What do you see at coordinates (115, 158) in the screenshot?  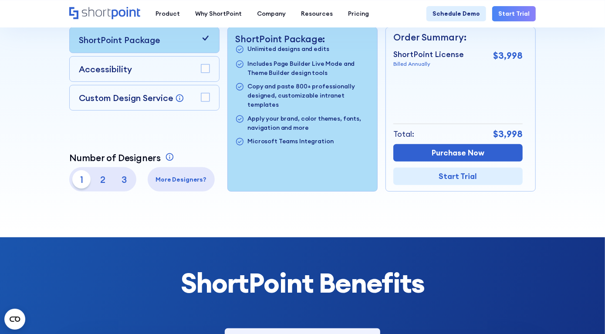 I see `p: Number of Designers` at bounding box center [115, 158].